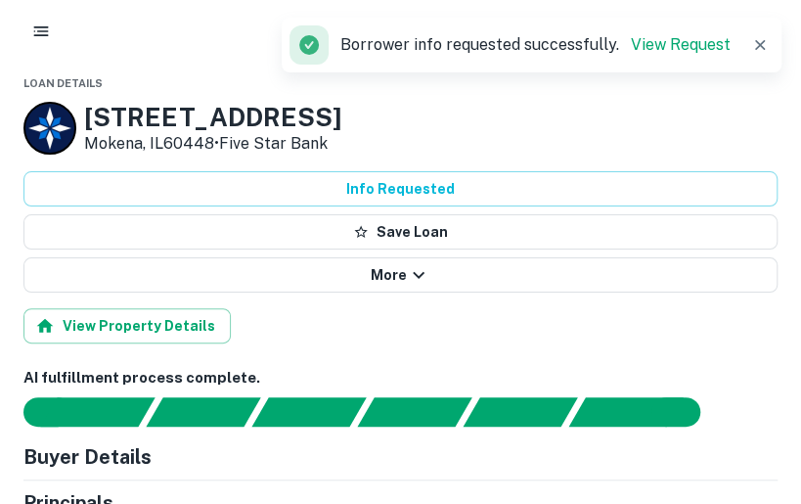 Image resolution: width=801 pixels, height=504 pixels. Describe the element at coordinates (535, 45) in the screenshot. I see `p: Borrower info requested successfully.` at that location.